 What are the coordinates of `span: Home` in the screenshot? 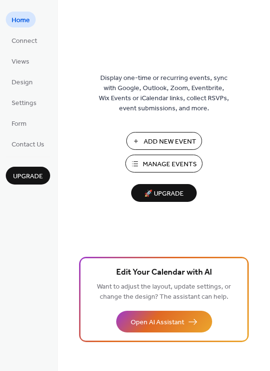 It's located at (21, 20).